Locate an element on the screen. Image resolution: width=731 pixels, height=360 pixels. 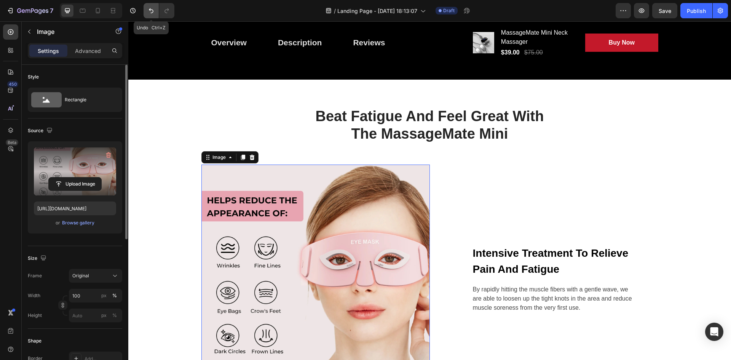
div: Open Intercom Messenger is located at coordinates (714, 331).